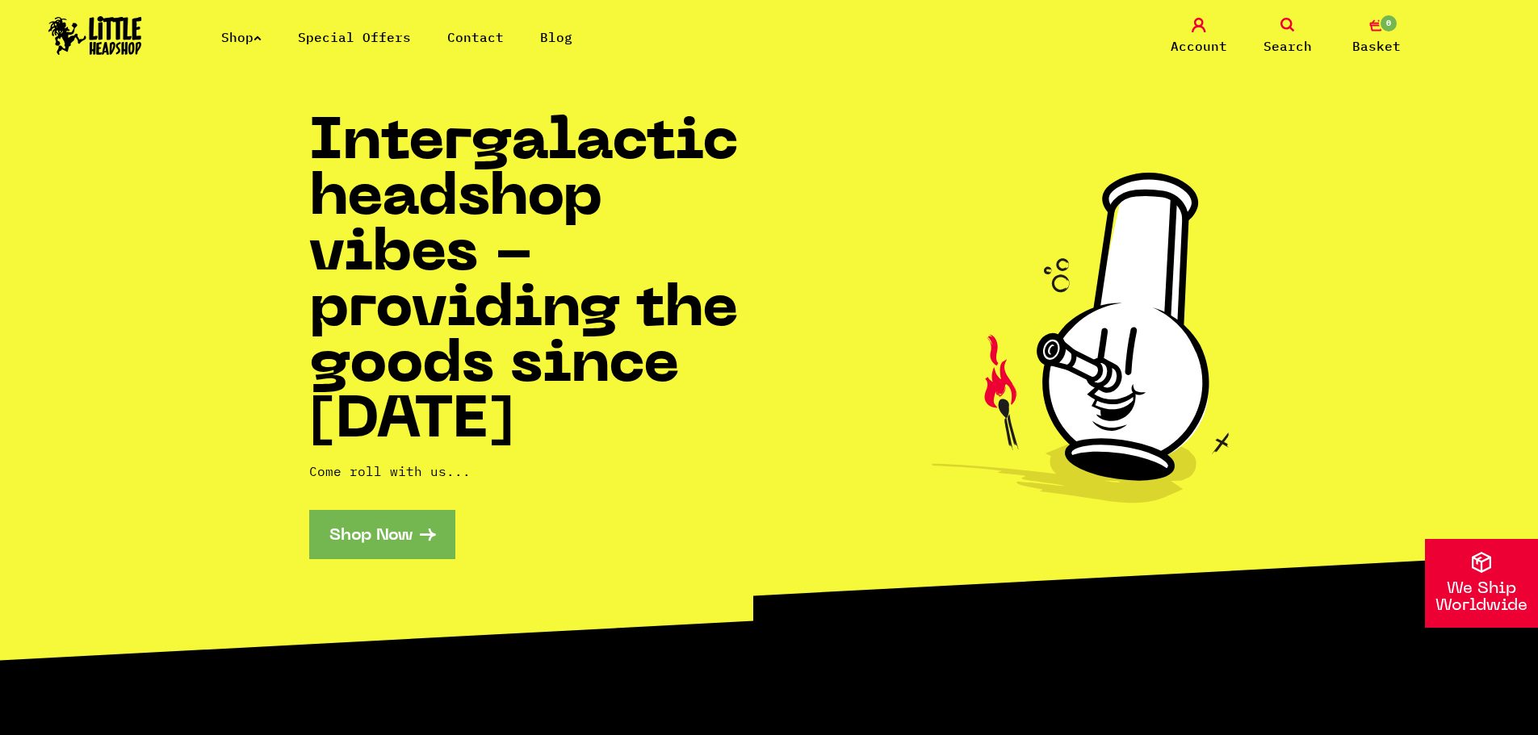  I want to click on img: Little Head Shop Logo, so click(95, 36).